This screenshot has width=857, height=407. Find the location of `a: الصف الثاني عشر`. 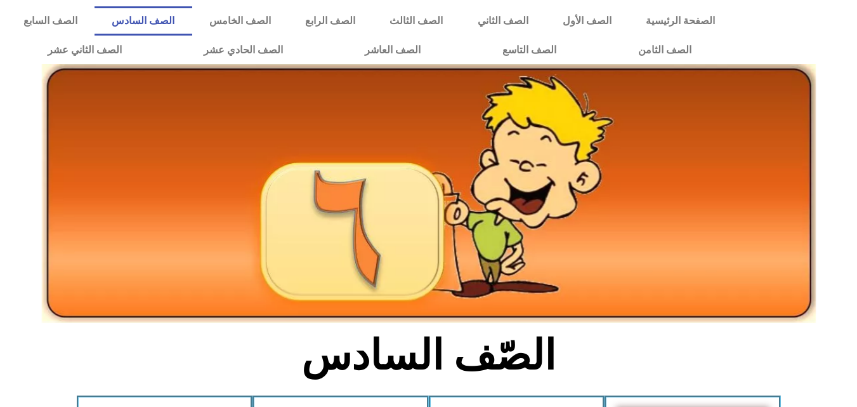

a: الصف الثاني عشر is located at coordinates (84, 50).